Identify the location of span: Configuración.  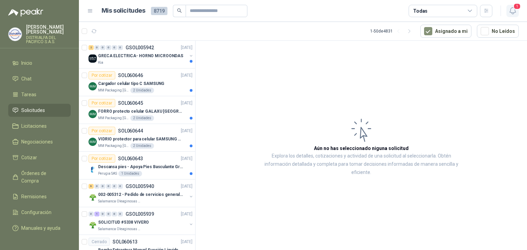
(36, 213).